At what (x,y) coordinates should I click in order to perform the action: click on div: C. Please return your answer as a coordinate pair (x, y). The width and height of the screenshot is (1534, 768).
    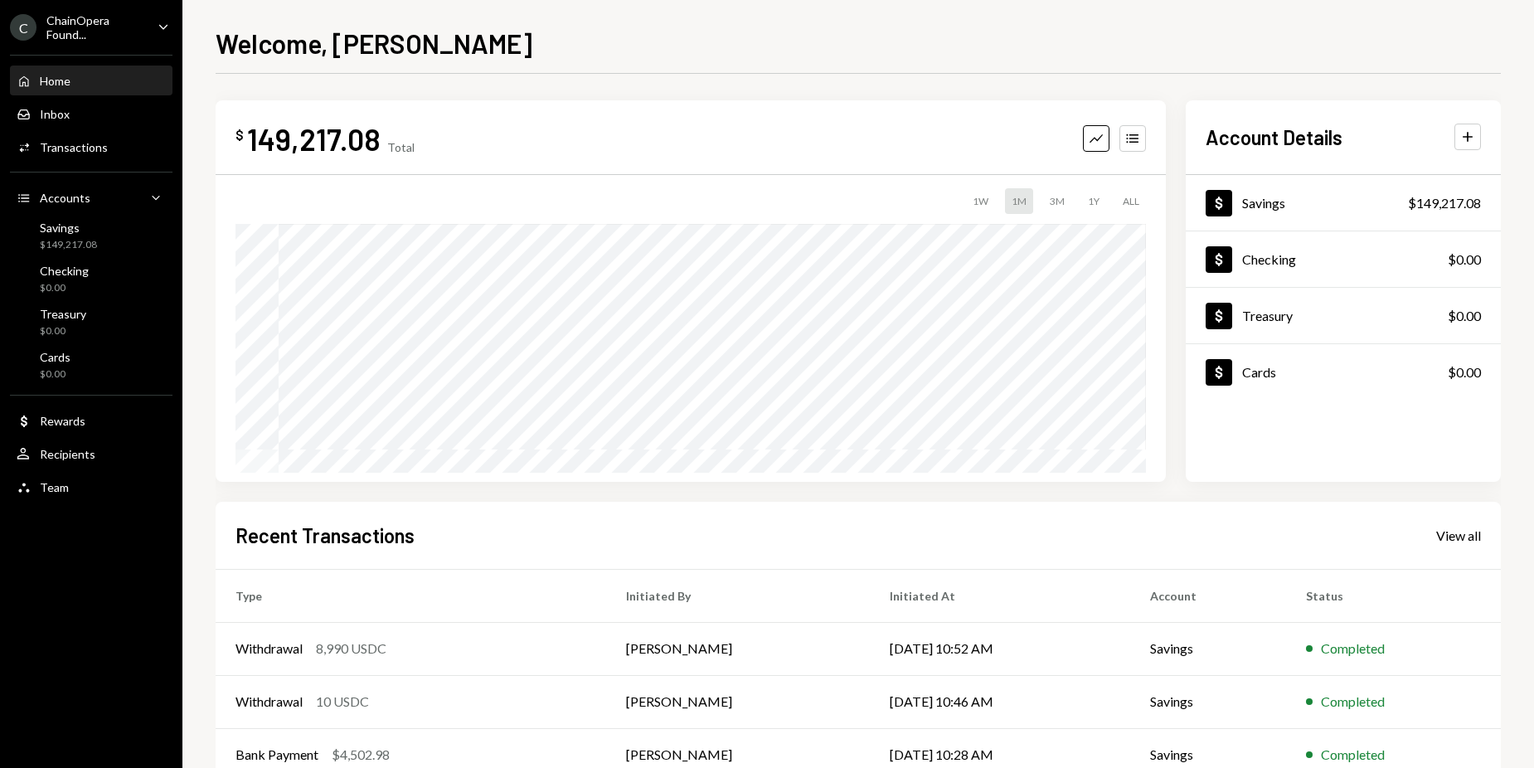
    Looking at the image, I should click on (23, 27).